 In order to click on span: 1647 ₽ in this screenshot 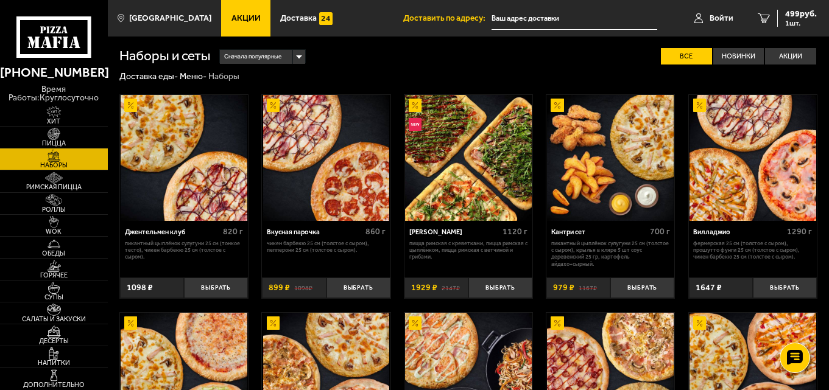, I will do `click(708, 288)`.